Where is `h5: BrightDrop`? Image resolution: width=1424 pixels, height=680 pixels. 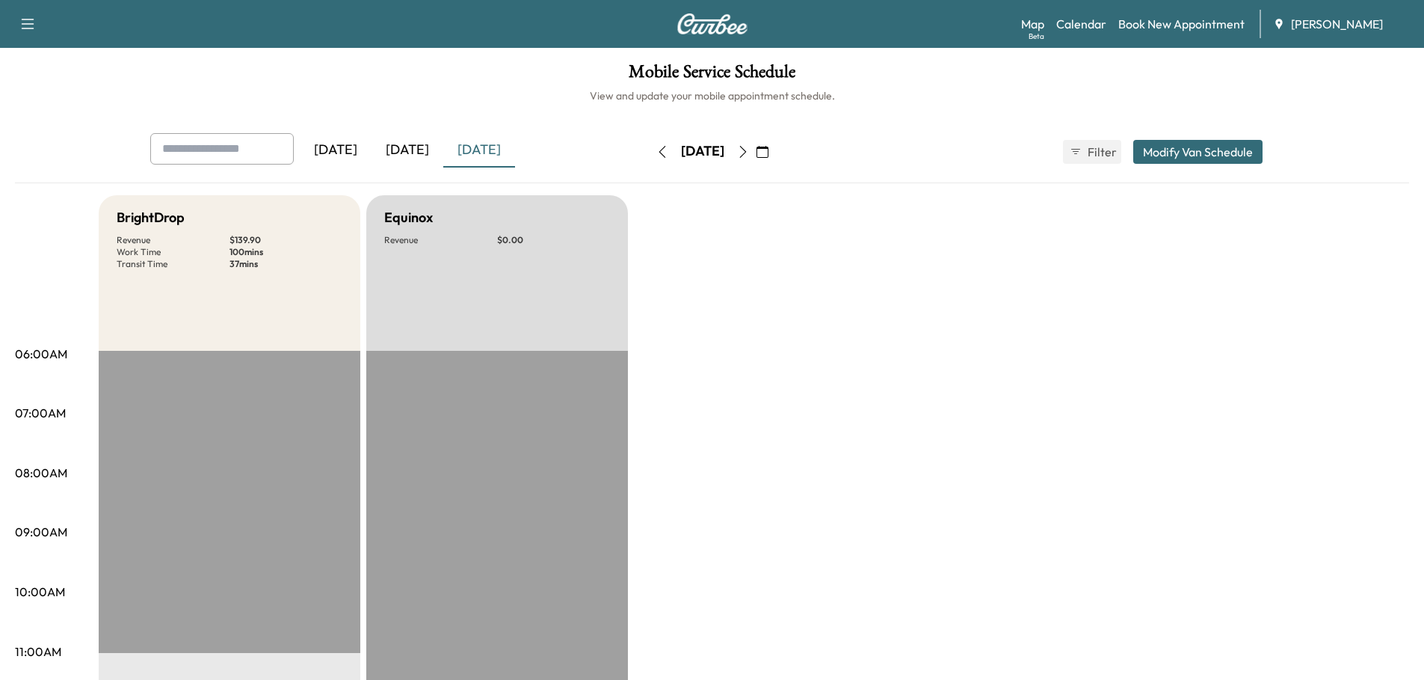 h5: BrightDrop is located at coordinates (150, 218).